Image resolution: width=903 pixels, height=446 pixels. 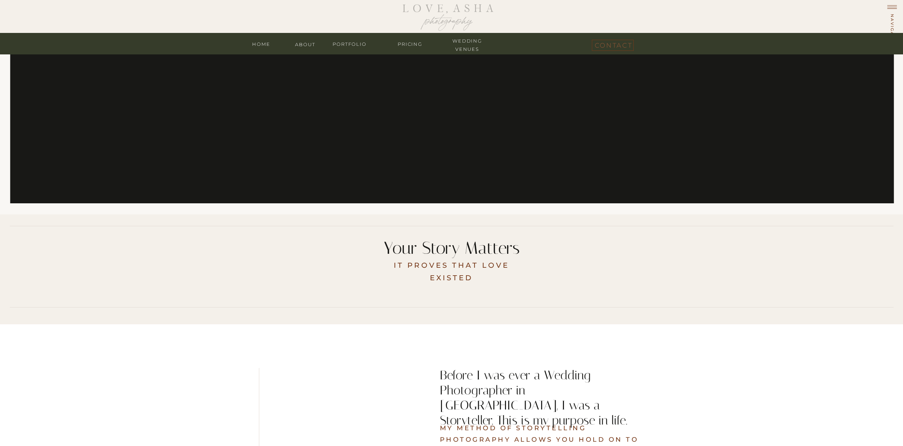 What do you see at coordinates (410, 43) in the screenshot?
I see `nav: Pricing` at bounding box center [410, 43].